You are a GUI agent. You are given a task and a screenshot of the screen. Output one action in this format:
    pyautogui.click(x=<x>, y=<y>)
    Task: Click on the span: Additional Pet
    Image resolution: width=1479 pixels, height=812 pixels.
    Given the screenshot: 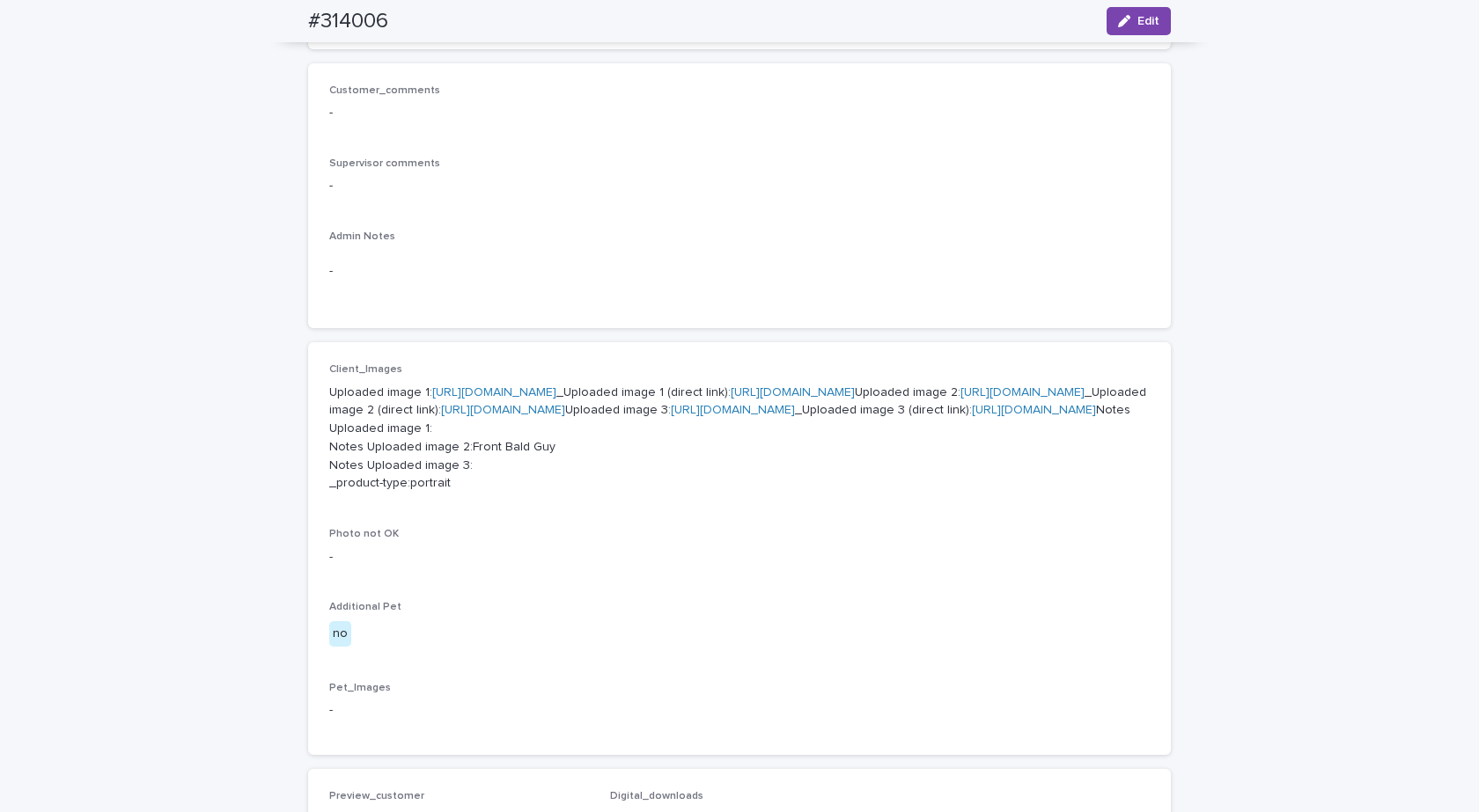 What is the action you would take?
    pyautogui.click(x=365, y=607)
    